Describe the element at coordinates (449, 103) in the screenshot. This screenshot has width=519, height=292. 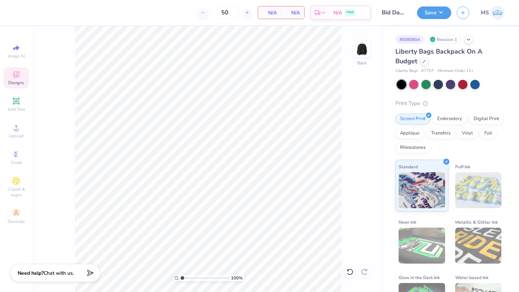
I see `div: Print Type` at that location.